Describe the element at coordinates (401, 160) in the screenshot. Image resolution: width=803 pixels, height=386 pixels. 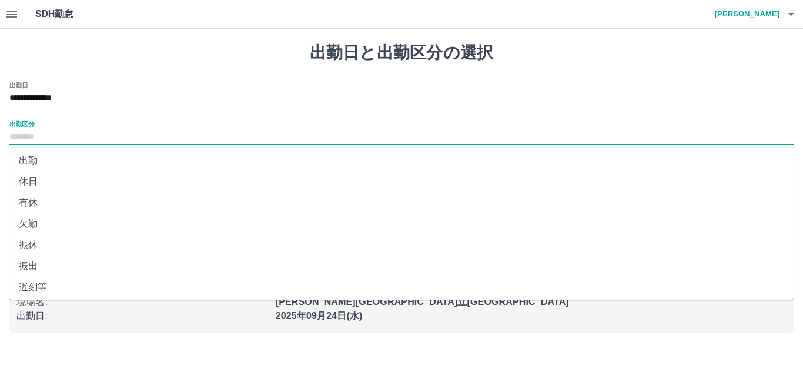
I see `li: 出勤` at that location.